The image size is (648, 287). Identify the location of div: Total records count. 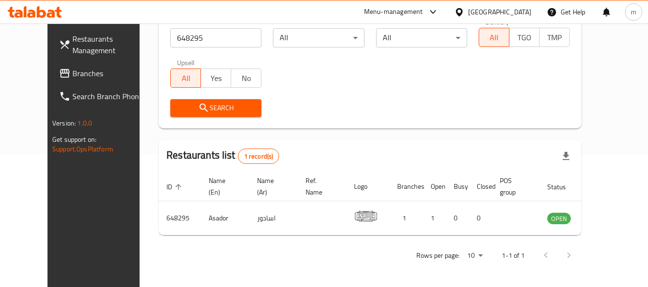
(258, 156).